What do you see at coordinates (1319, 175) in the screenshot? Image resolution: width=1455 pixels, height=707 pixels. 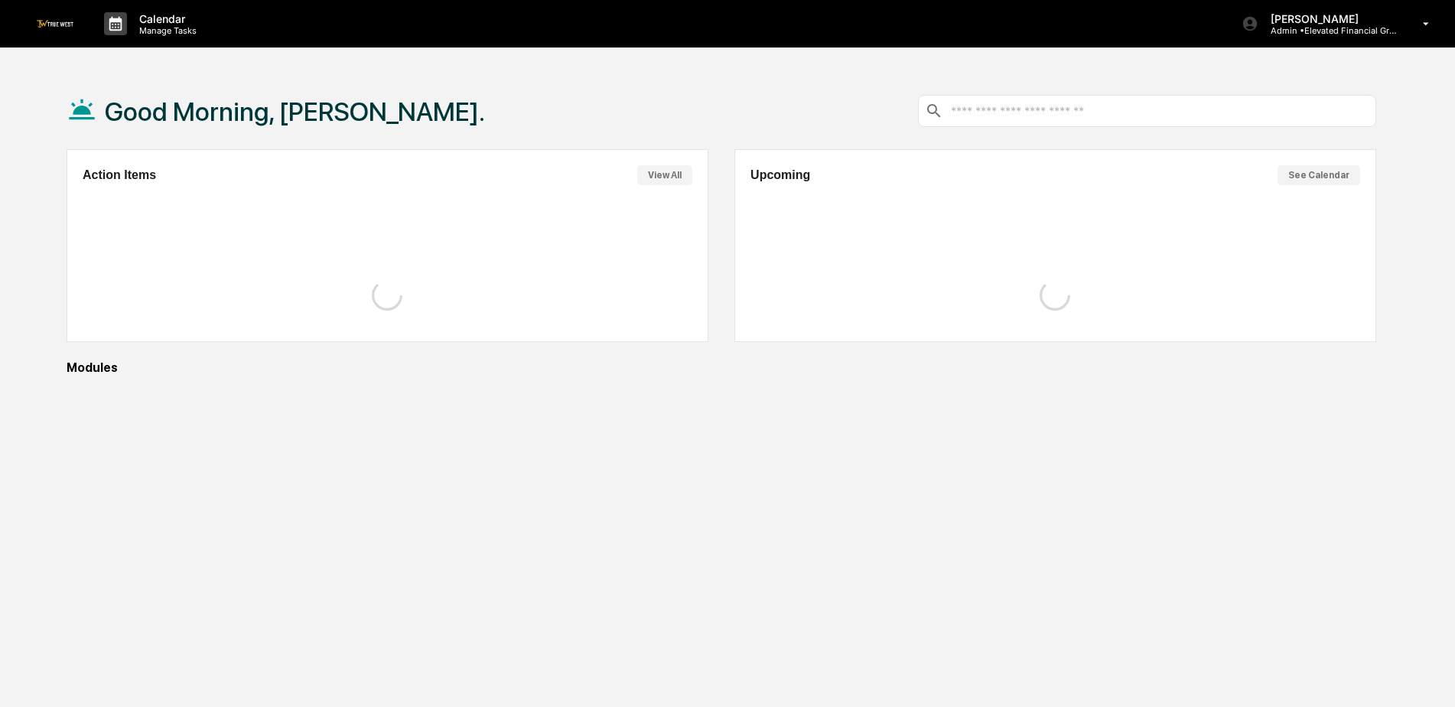 I see `button: See Calendar` at bounding box center [1319, 175].